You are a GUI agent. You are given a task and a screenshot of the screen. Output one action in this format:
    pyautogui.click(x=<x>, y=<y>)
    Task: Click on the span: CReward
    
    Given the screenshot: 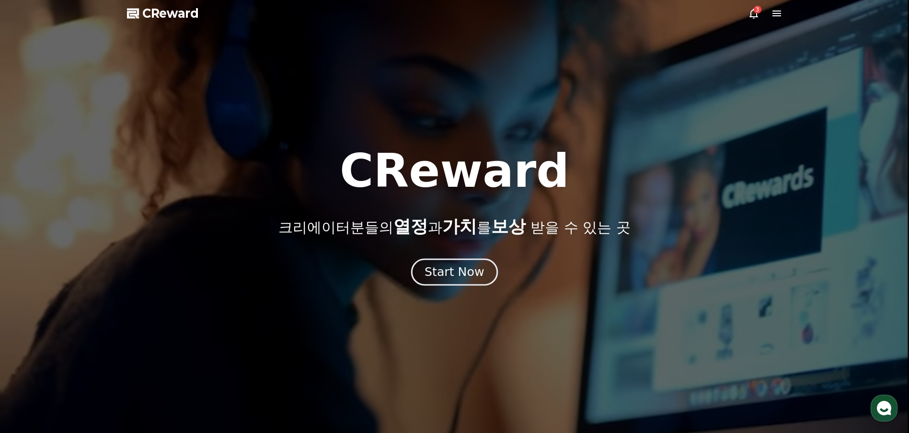 What is the action you would take?
    pyautogui.click(x=171, y=13)
    